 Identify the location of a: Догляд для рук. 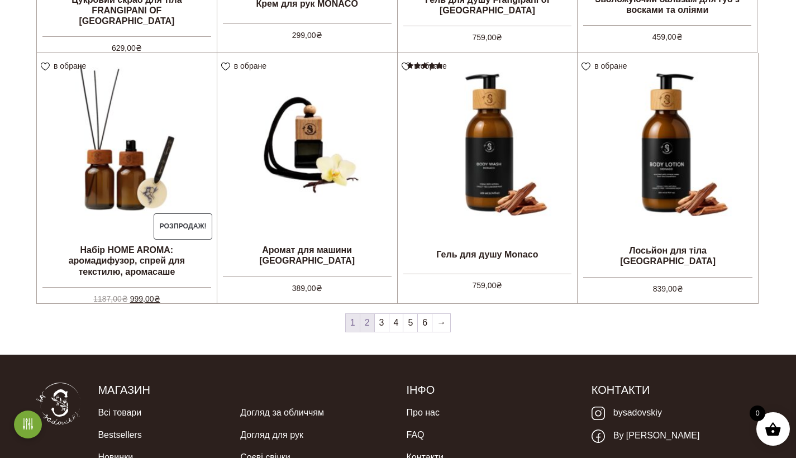
(271, 435).